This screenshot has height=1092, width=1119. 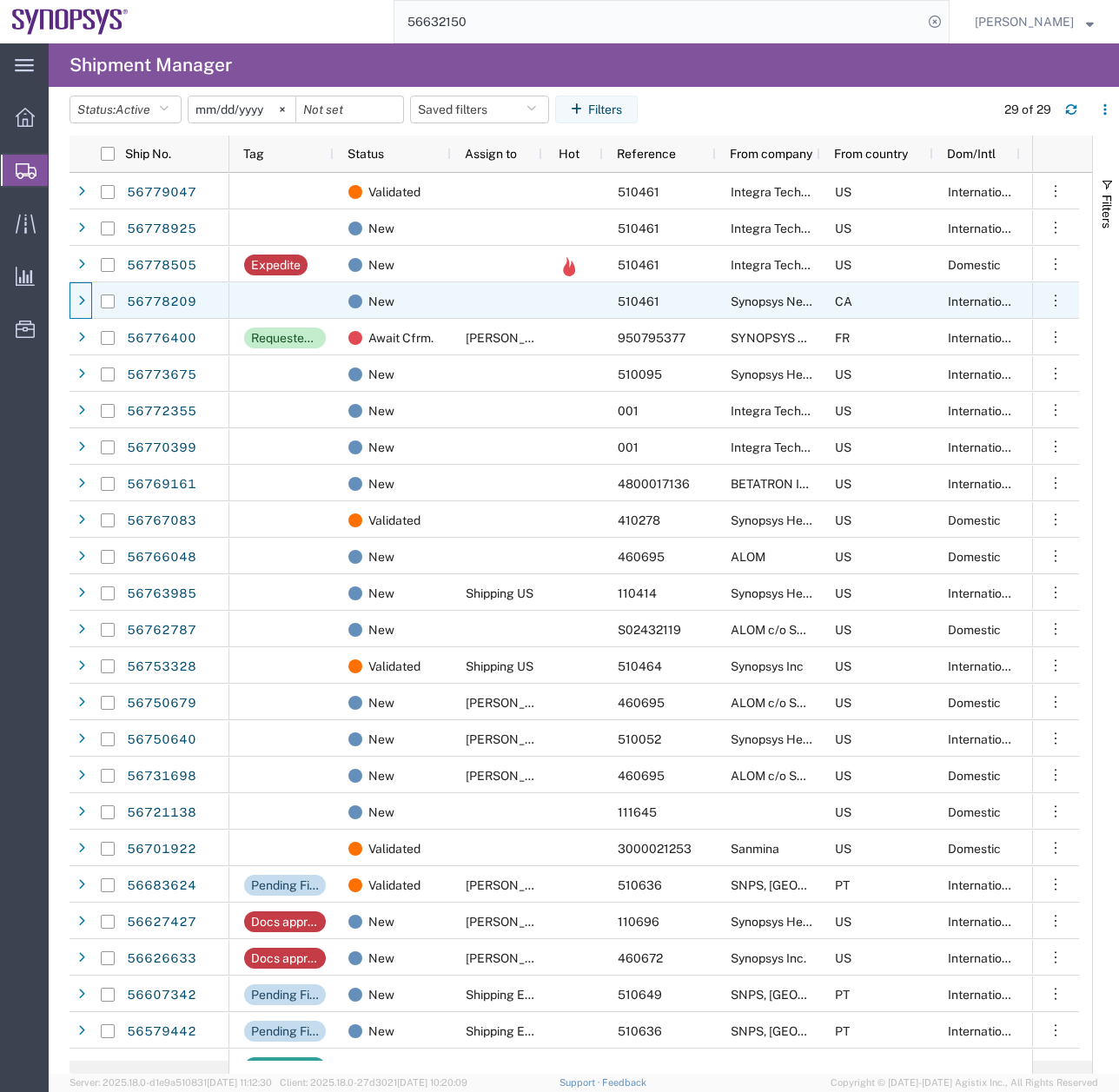 What do you see at coordinates (162, 667) in the screenshot?
I see `a: 56753328` at bounding box center [162, 667].